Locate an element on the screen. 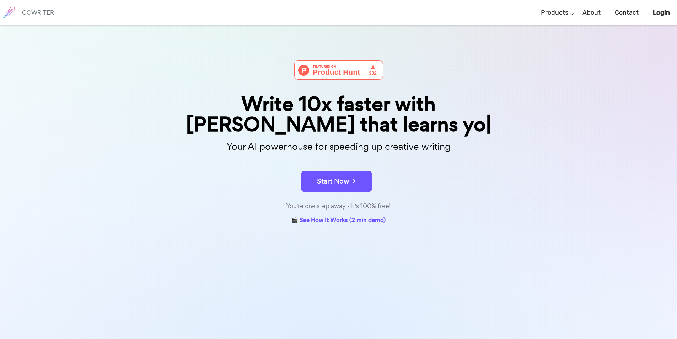  a: Contact is located at coordinates (627, 12).